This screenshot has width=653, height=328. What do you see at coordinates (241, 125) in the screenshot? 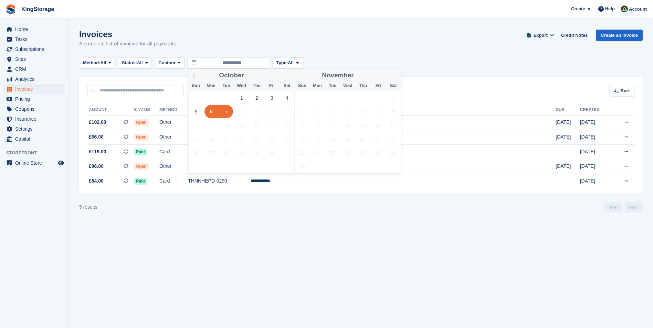
I see `span: October 15, 2025` at bounding box center [241, 125].